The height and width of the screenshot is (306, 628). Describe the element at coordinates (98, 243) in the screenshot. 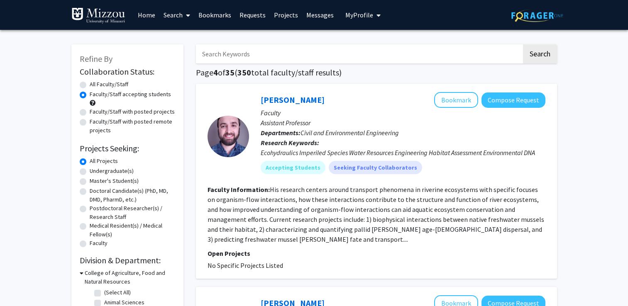

I see `label: Faculty` at that location.